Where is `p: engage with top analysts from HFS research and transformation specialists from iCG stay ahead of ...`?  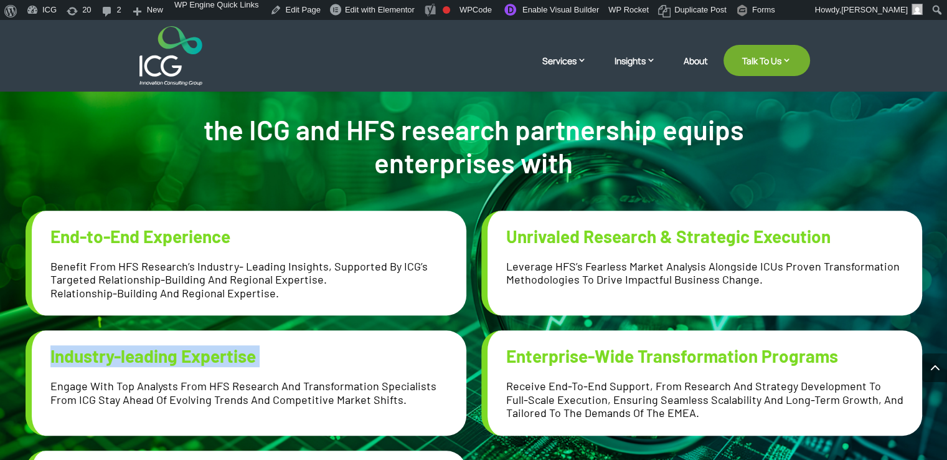
p: engage with top analysts from HFS research and transformation specialists from iCG stay ahead of ... is located at coordinates (249, 392).